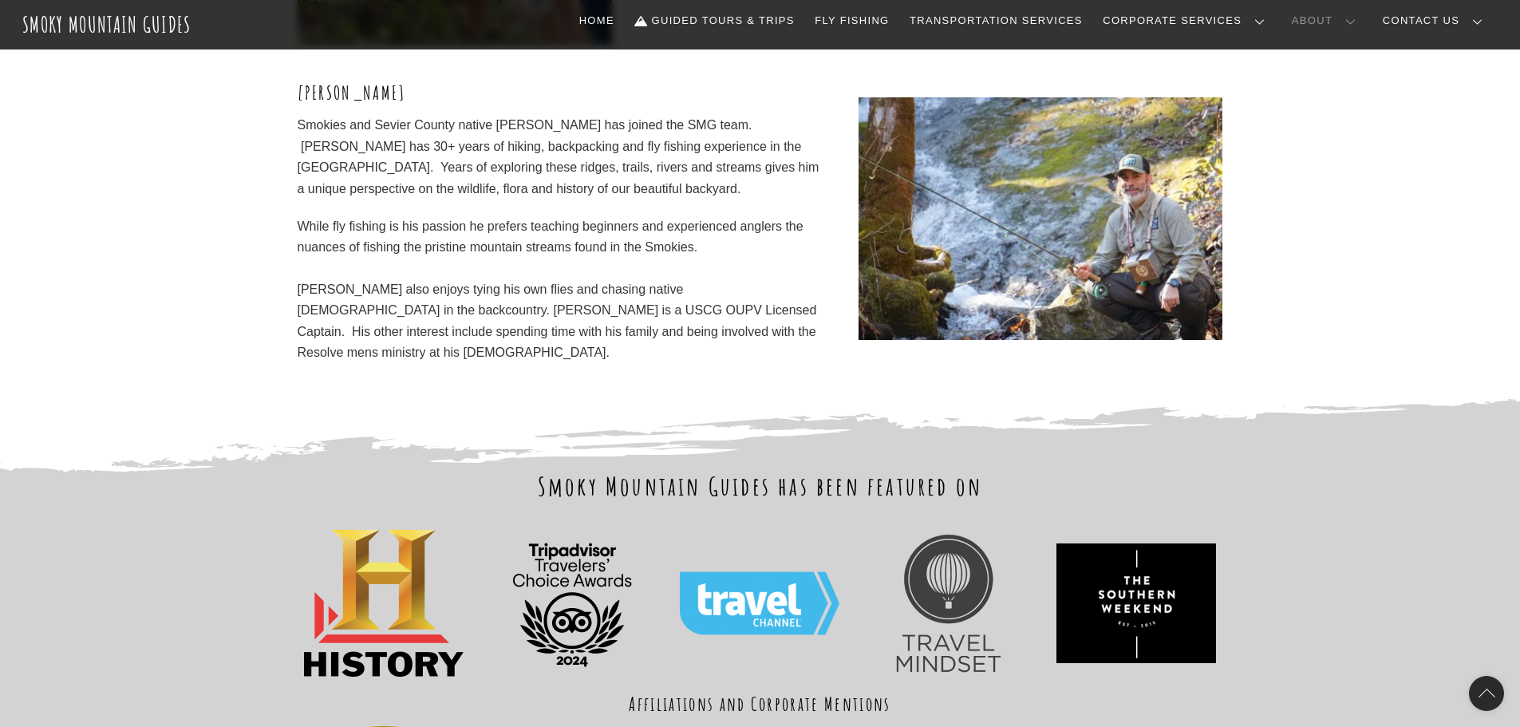  Describe the element at coordinates (107, 24) in the screenshot. I see `a: Smoky Mountain Guides` at that location.